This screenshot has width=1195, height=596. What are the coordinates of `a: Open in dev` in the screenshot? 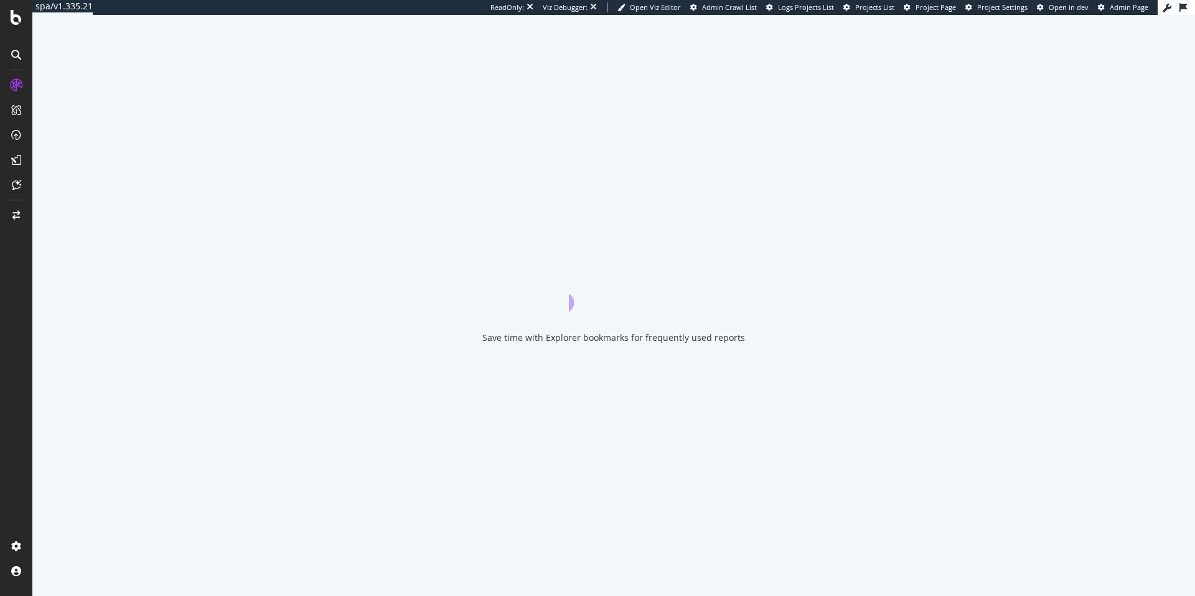 It's located at (1063, 7).